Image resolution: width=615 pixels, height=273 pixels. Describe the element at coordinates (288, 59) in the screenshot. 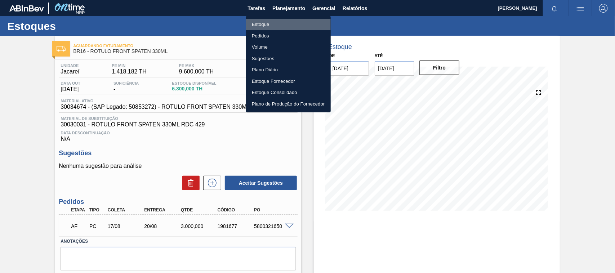

I see `a: Sugestões` at that location.